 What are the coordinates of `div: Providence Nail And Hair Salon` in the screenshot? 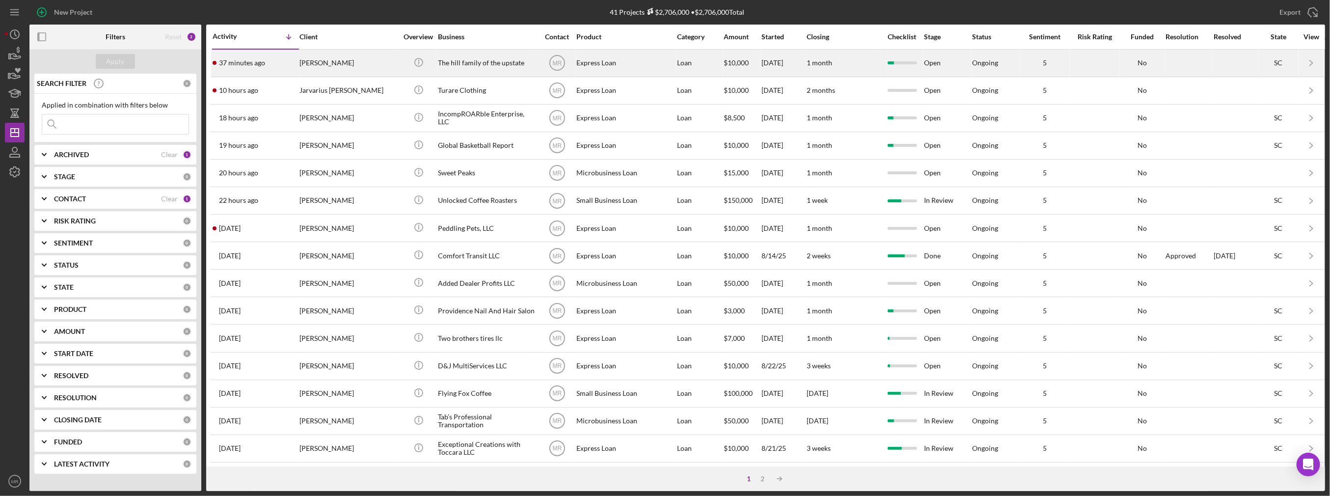 It's located at (487, 310).